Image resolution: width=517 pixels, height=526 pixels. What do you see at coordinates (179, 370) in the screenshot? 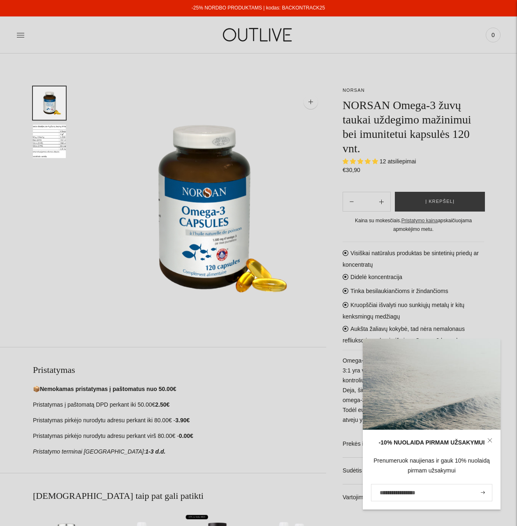
I see `h2: Pristatymas` at bounding box center [179, 370].